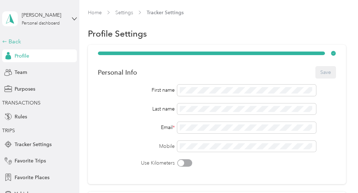 This screenshot has width=358, height=193. Describe the element at coordinates (38, 42) in the screenshot. I see `div: Back` at that location.